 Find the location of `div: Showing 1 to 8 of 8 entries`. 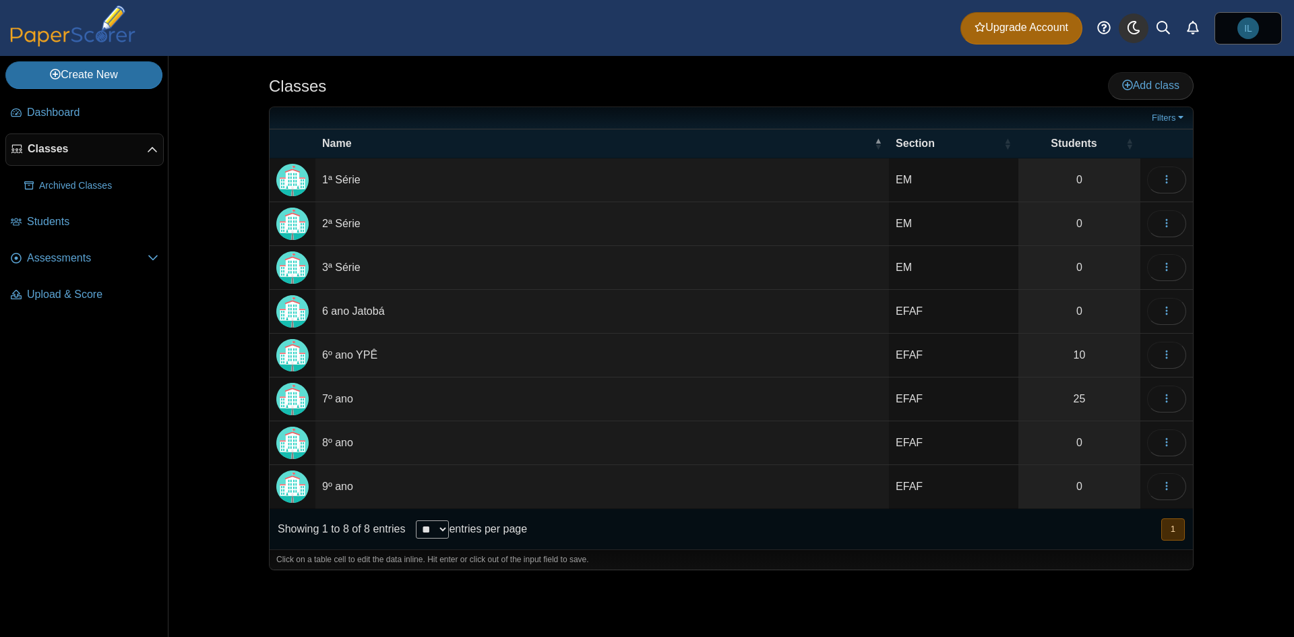

div: Showing 1 to 8 of 8 entries is located at coordinates (337, 529).